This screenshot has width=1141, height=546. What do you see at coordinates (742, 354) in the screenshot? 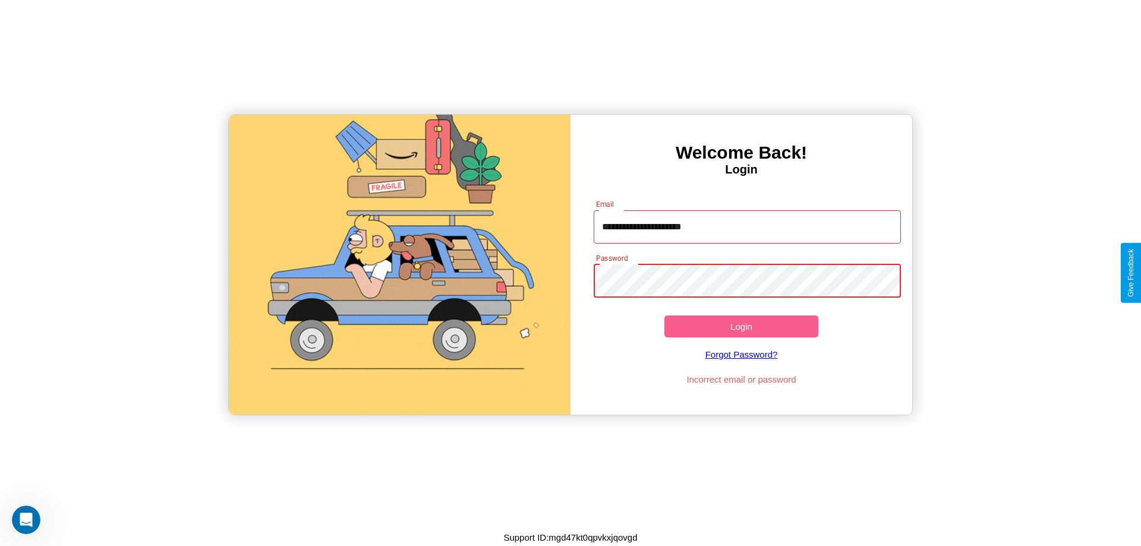
I see `a: Forgot Password?` at bounding box center [742, 354].